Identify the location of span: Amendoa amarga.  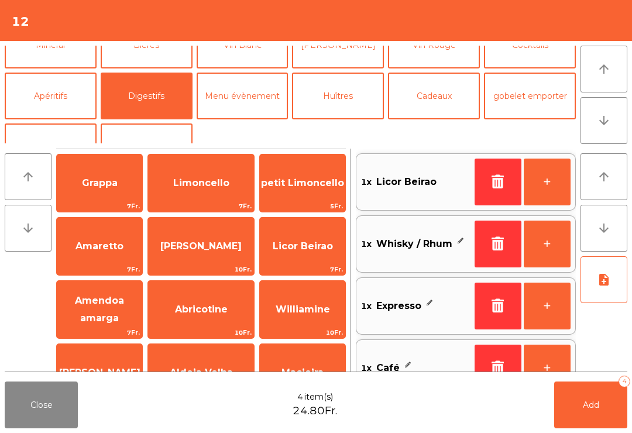
(100, 309).